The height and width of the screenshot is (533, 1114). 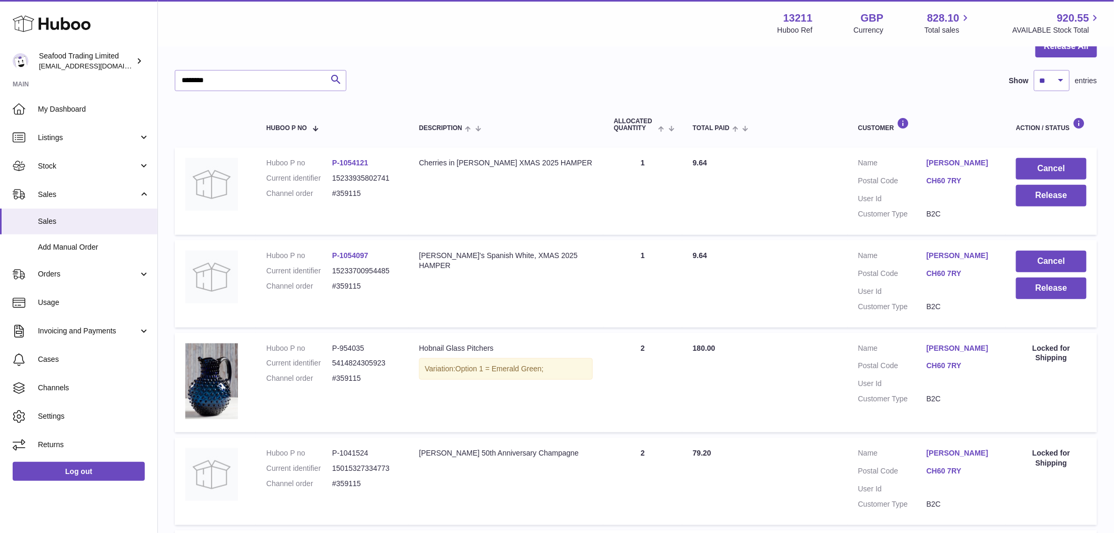 I want to click on div: Currency, so click(x=868, y=30).